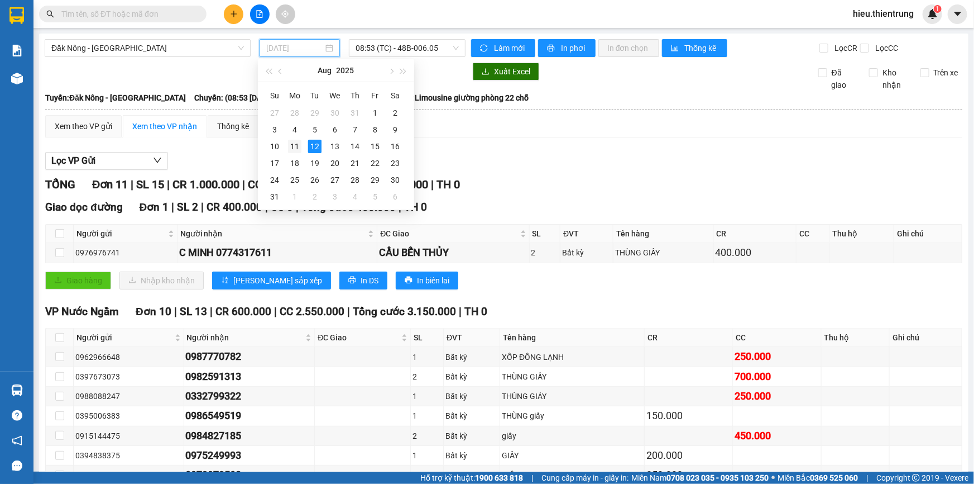  Describe the element at coordinates (689, 455) in the screenshot. I see `div: 200.000` at that location.